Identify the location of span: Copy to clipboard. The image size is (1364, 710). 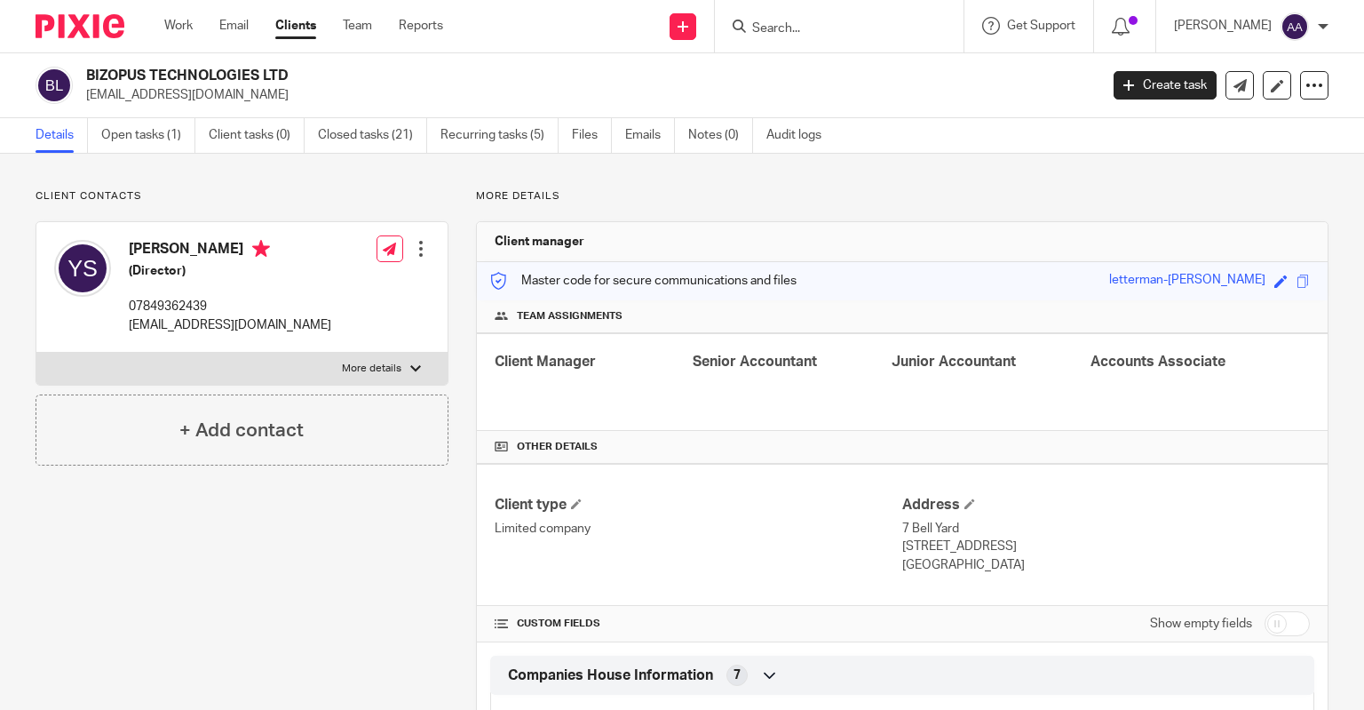
(1303, 281).